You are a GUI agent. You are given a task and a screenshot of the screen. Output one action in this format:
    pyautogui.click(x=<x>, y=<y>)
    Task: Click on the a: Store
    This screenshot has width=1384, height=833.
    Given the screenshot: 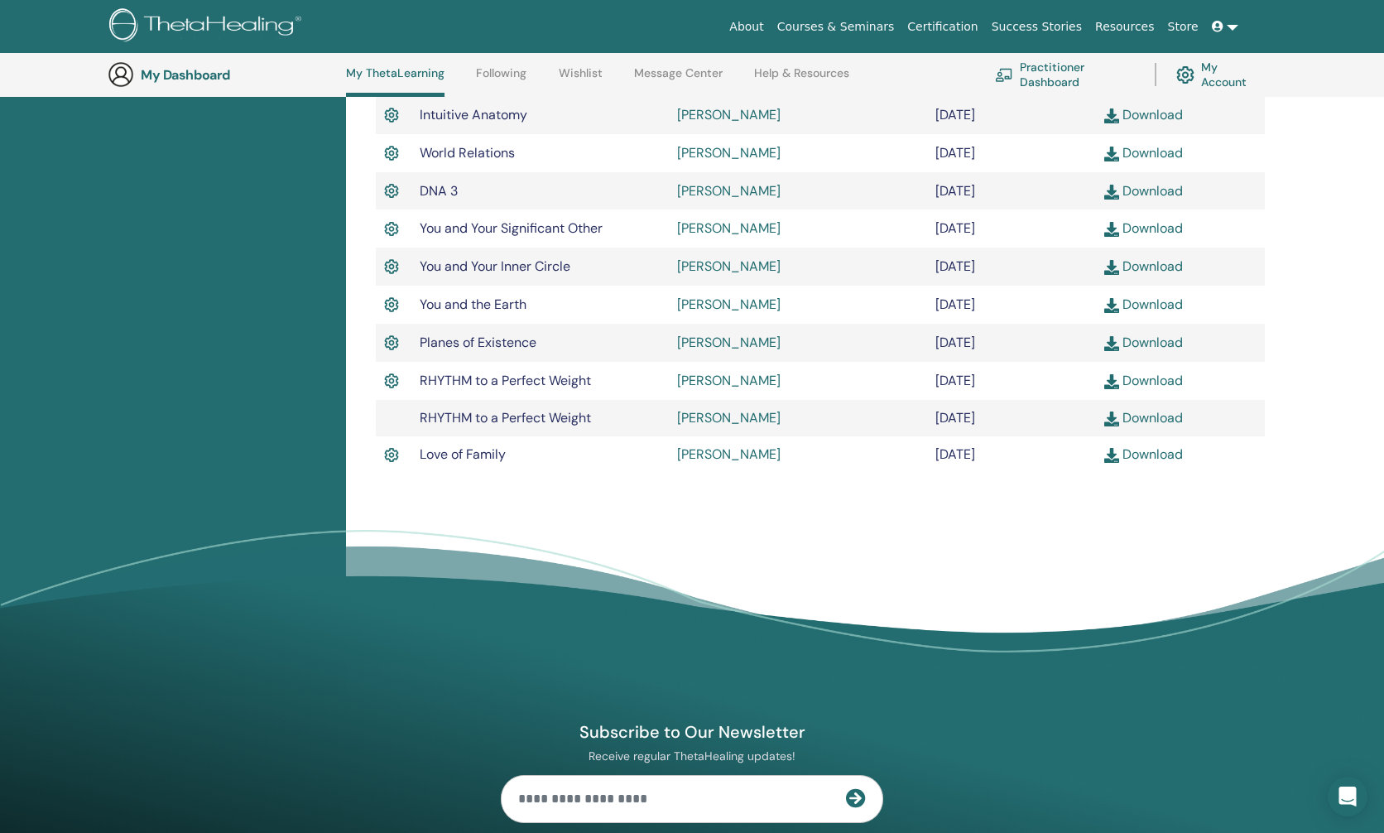 What is the action you would take?
    pyautogui.click(x=1183, y=26)
    